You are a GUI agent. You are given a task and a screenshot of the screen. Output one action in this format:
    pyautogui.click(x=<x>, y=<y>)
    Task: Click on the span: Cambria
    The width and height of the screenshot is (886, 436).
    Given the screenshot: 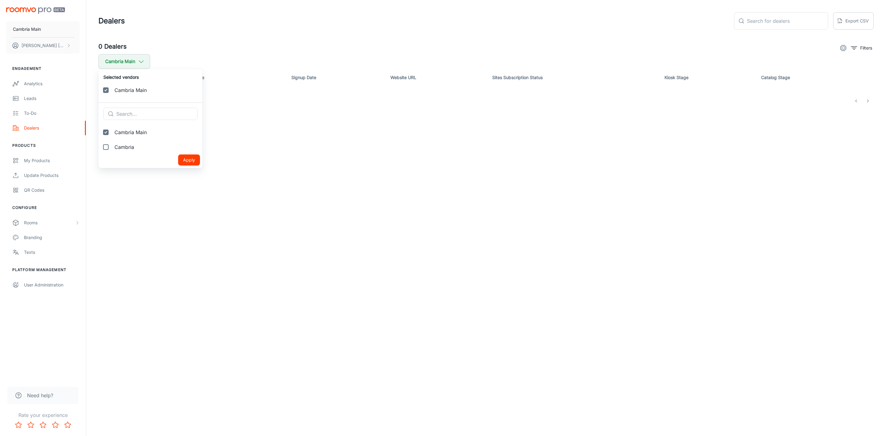 What is the action you would take?
    pyautogui.click(x=156, y=147)
    